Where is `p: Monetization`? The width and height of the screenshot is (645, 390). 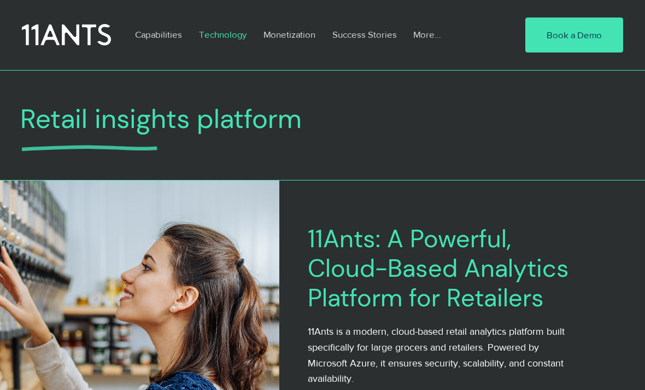 p: Monetization is located at coordinates (289, 34).